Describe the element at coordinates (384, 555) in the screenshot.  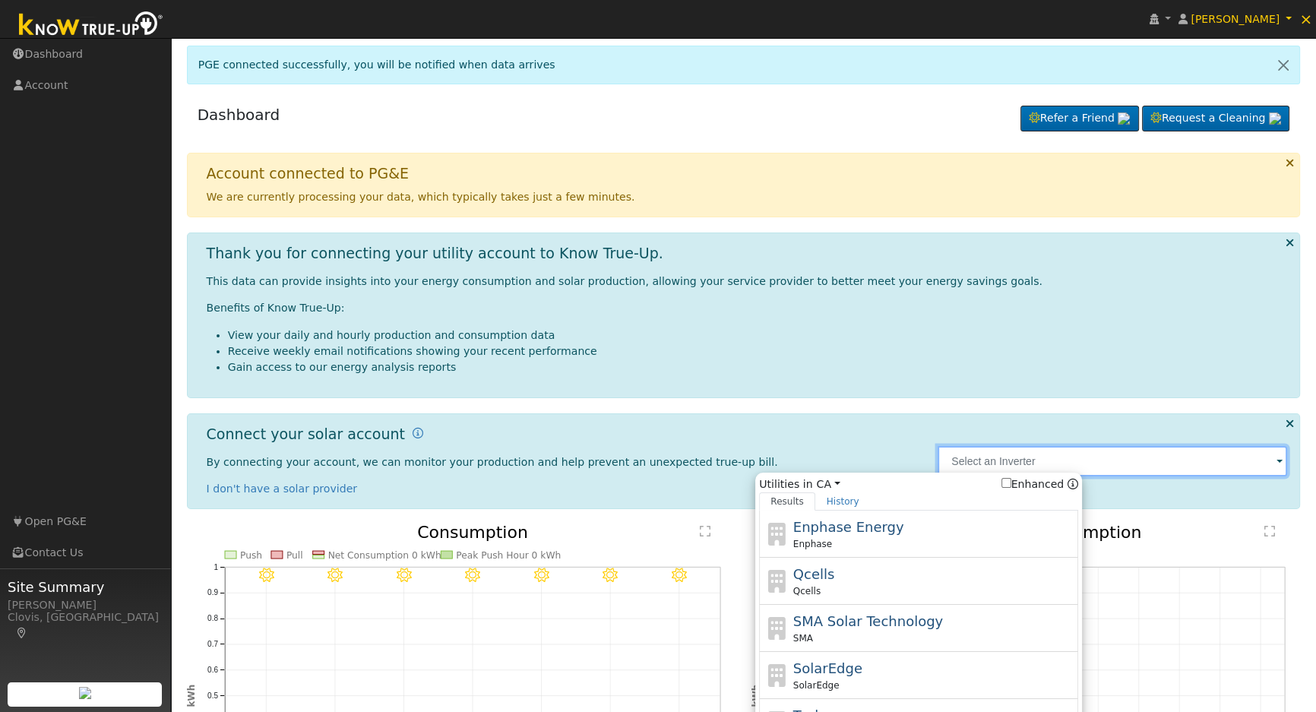
I see `text: Net Consumption 0 kWh` at that location.